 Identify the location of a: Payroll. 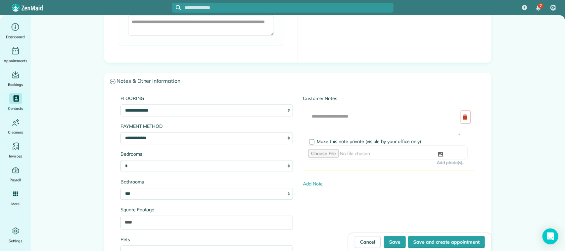
(15, 174).